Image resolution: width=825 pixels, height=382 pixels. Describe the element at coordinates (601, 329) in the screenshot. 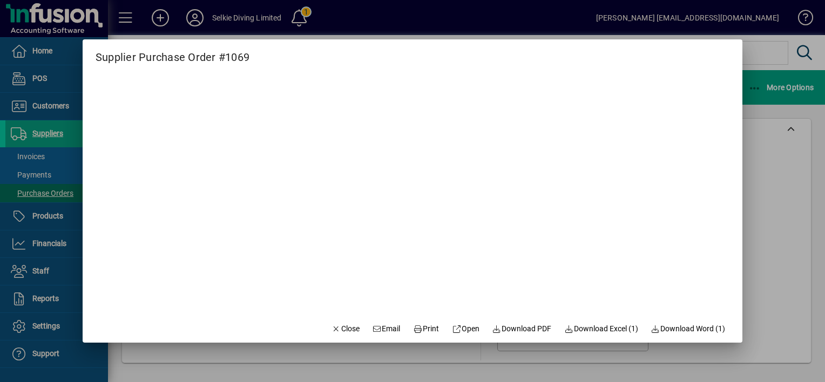

I see `button: Download Excel (1)` at that location.